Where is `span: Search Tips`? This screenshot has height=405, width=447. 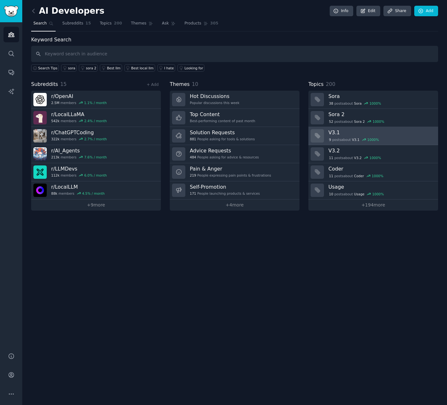
span: Search Tips is located at coordinates (48, 68).